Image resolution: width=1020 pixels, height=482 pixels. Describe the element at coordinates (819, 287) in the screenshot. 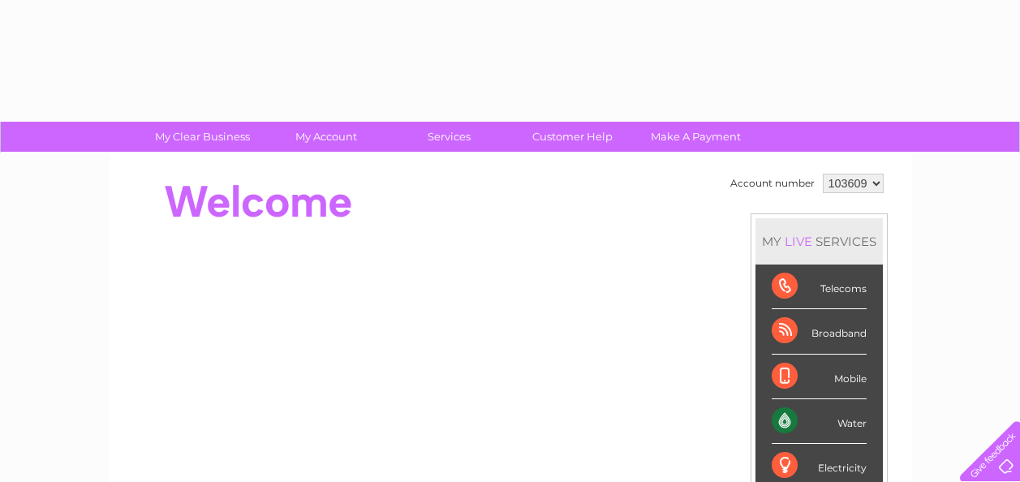

I see `div: Telecoms` at that location.